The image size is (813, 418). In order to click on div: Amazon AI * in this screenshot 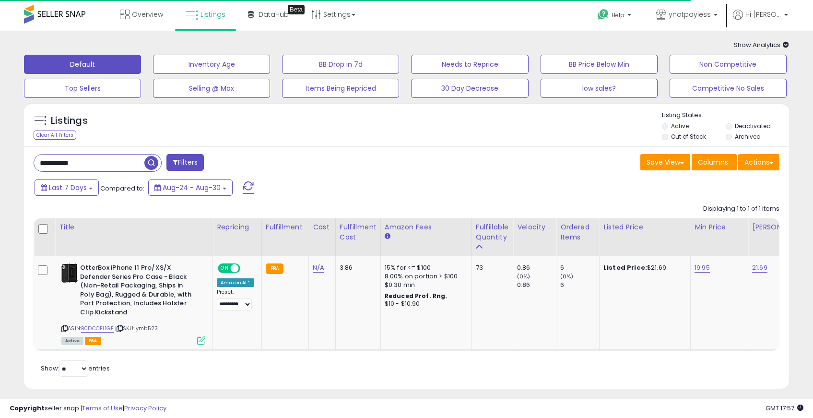, I will do `click(235, 282)`.